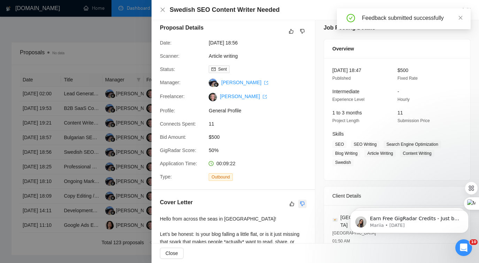 The width and height of the screenshot is (479, 263). Describe the element at coordinates (166, 177) in the screenshot. I see `span: Type:` at that location.